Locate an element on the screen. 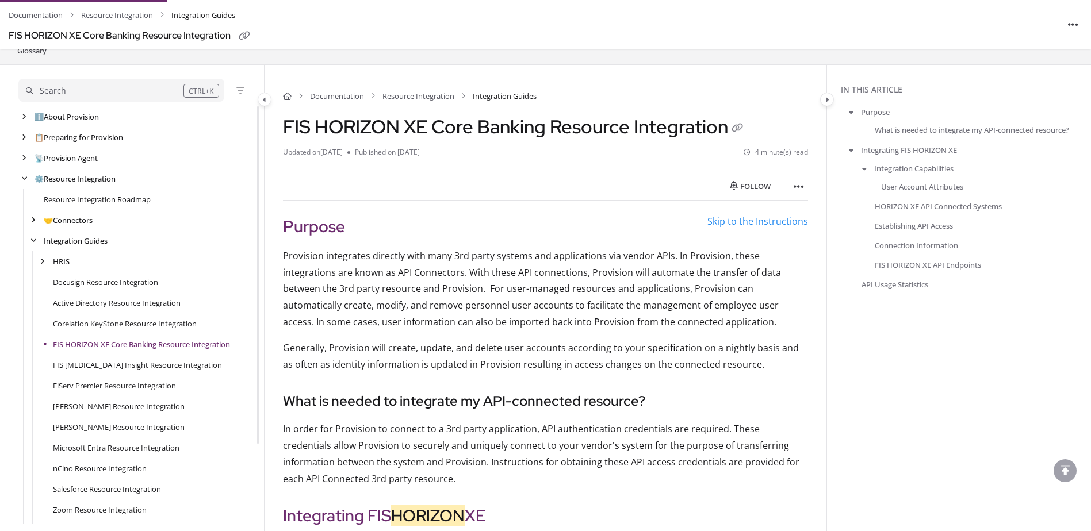  p: Generally, Provision will create, update, and delete user accounts according to your specificatio... is located at coordinates (545, 357).